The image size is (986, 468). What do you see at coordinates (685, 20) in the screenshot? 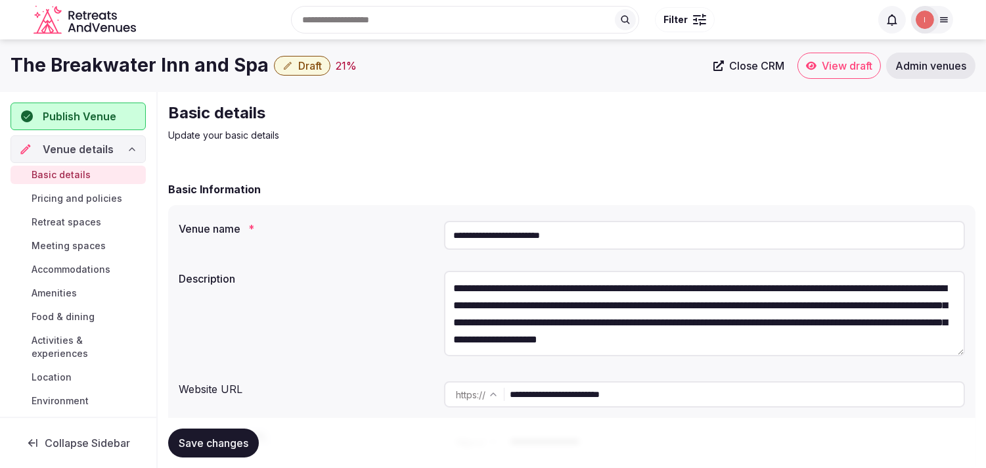
I see `button: Filter` at bounding box center [685, 20].